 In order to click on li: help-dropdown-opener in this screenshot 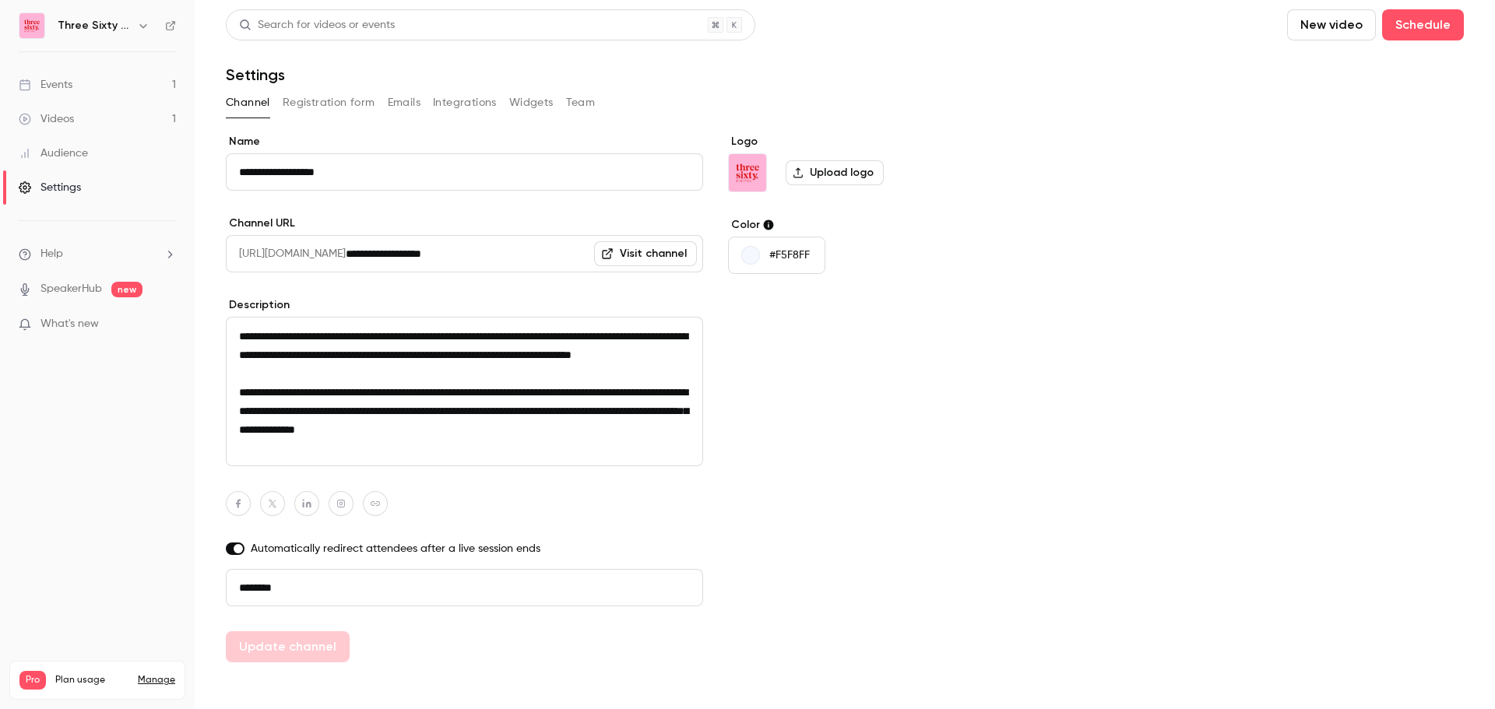, I will do `click(97, 254)`.